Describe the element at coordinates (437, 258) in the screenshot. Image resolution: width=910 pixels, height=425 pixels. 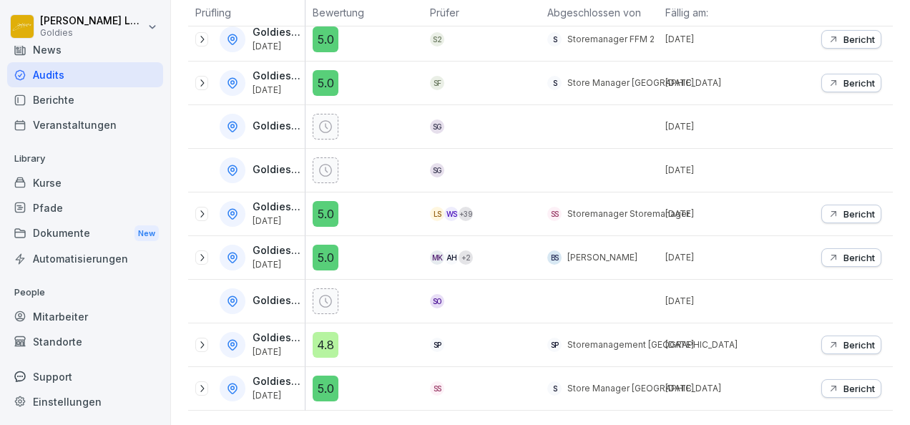
I see `div: MK` at that location.